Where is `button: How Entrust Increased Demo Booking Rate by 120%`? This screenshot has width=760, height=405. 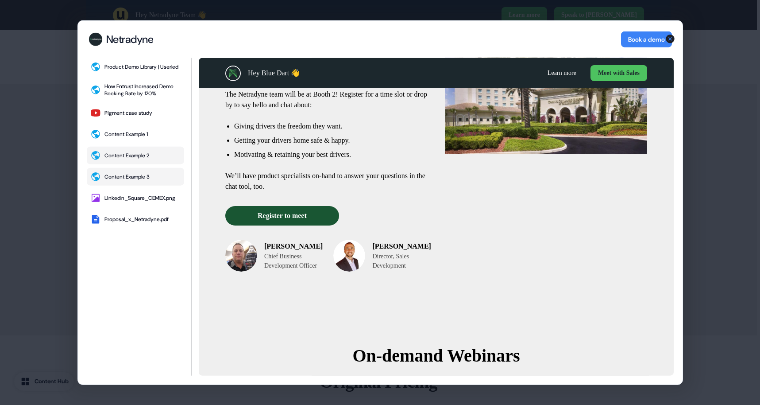 button: How Entrust Increased Demo Booking Rate by 120% is located at coordinates (136, 90).